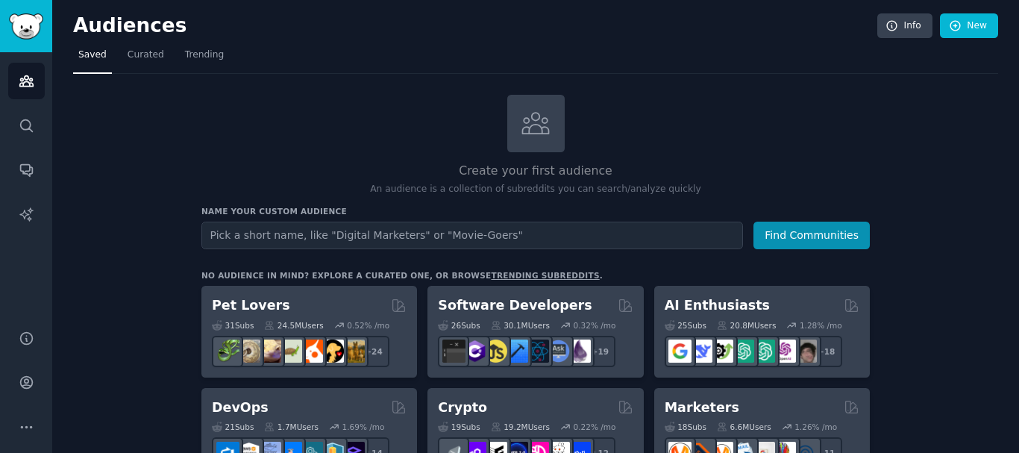 Image resolution: width=1019 pixels, height=453 pixels. Describe the element at coordinates (520, 426) in the screenshot. I see `div: 19.2M Users` at that location.